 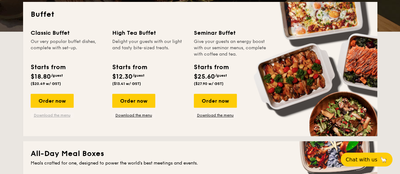 I want to click on span: ($13.41 w/ GST), so click(x=126, y=84).